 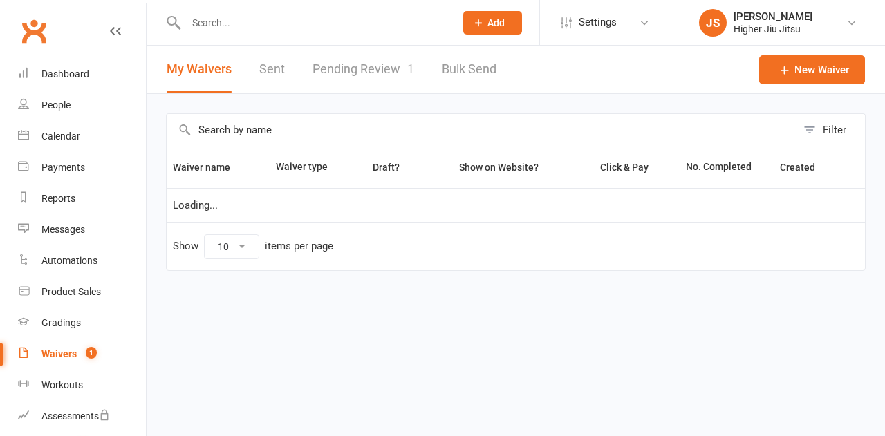 What do you see at coordinates (62, 385) in the screenshot?
I see `div: Workouts` at bounding box center [62, 385].